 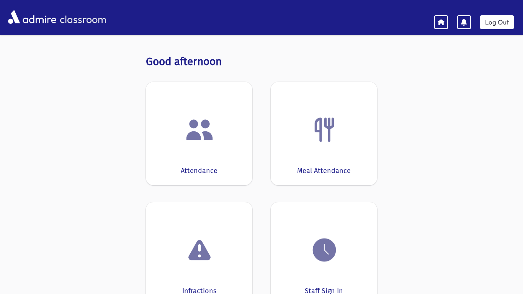 What do you see at coordinates (82, 17) in the screenshot?
I see `span: classroom` at bounding box center [82, 17].